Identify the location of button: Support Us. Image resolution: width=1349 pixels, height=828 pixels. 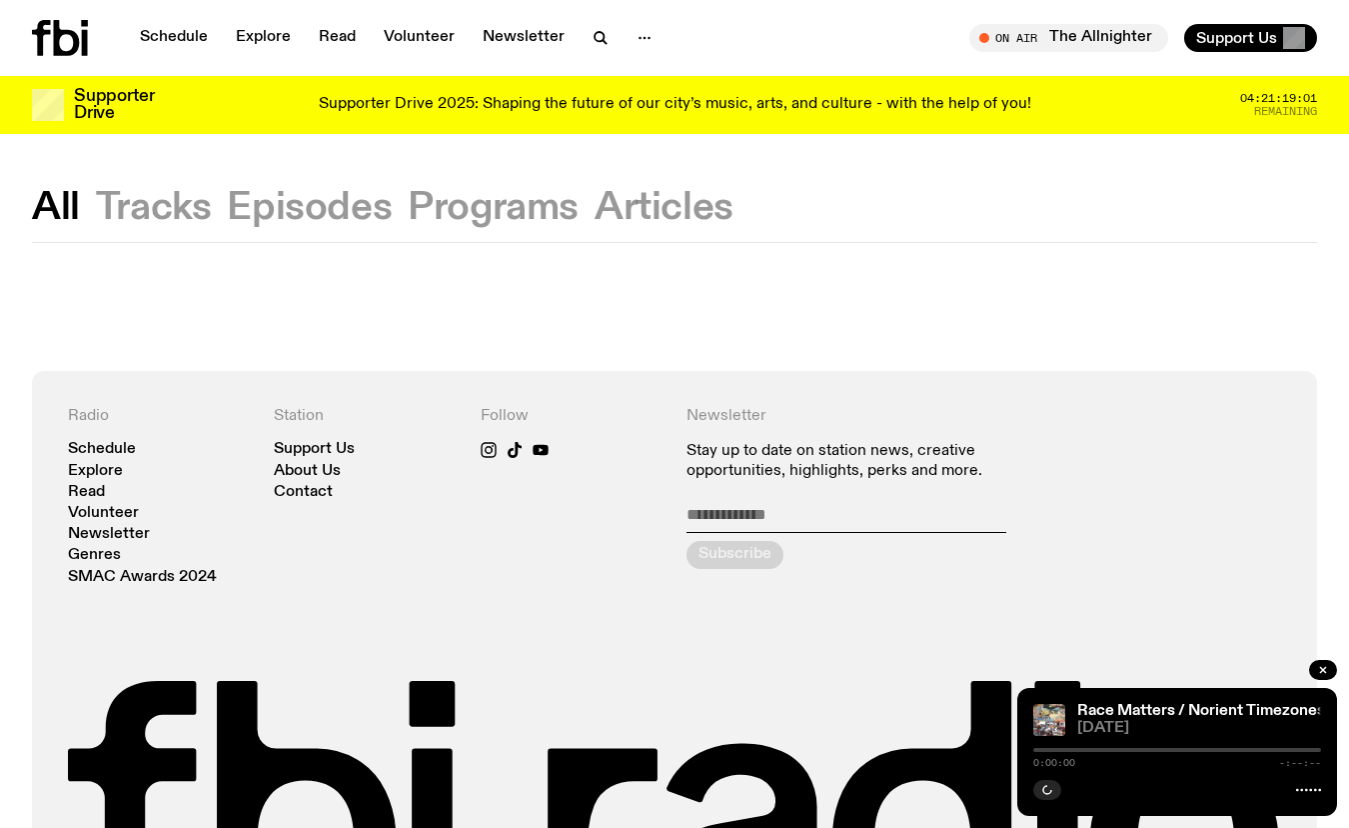
(1250, 38).